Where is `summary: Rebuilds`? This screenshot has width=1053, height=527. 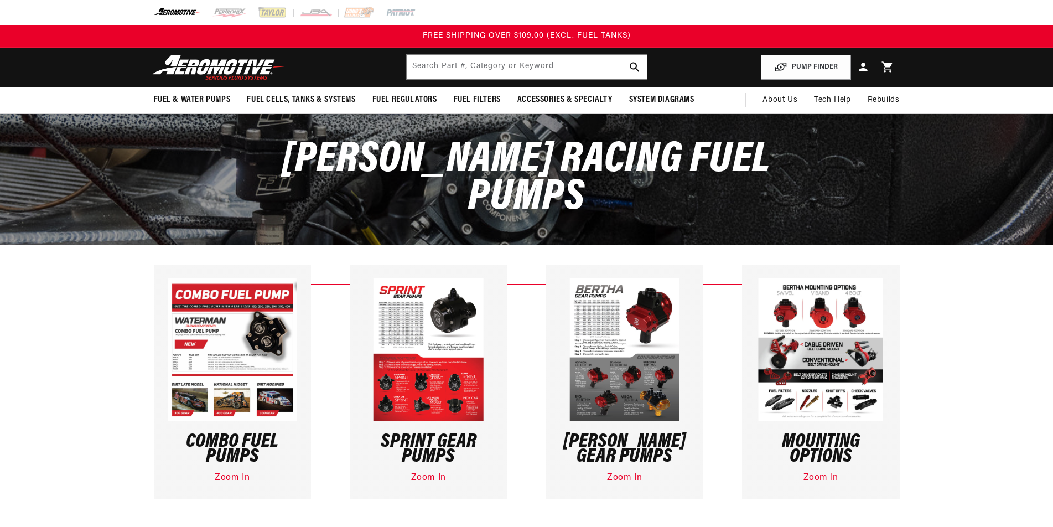 summary: Rebuilds is located at coordinates (884, 100).